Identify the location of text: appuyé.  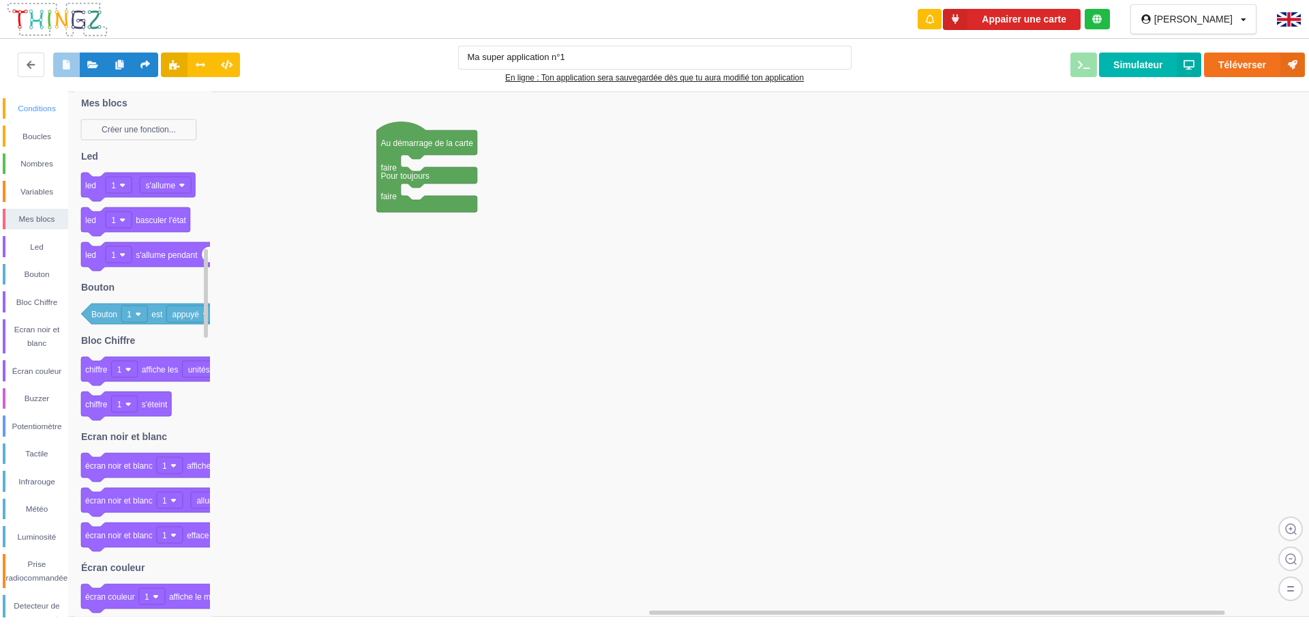
(185, 314).